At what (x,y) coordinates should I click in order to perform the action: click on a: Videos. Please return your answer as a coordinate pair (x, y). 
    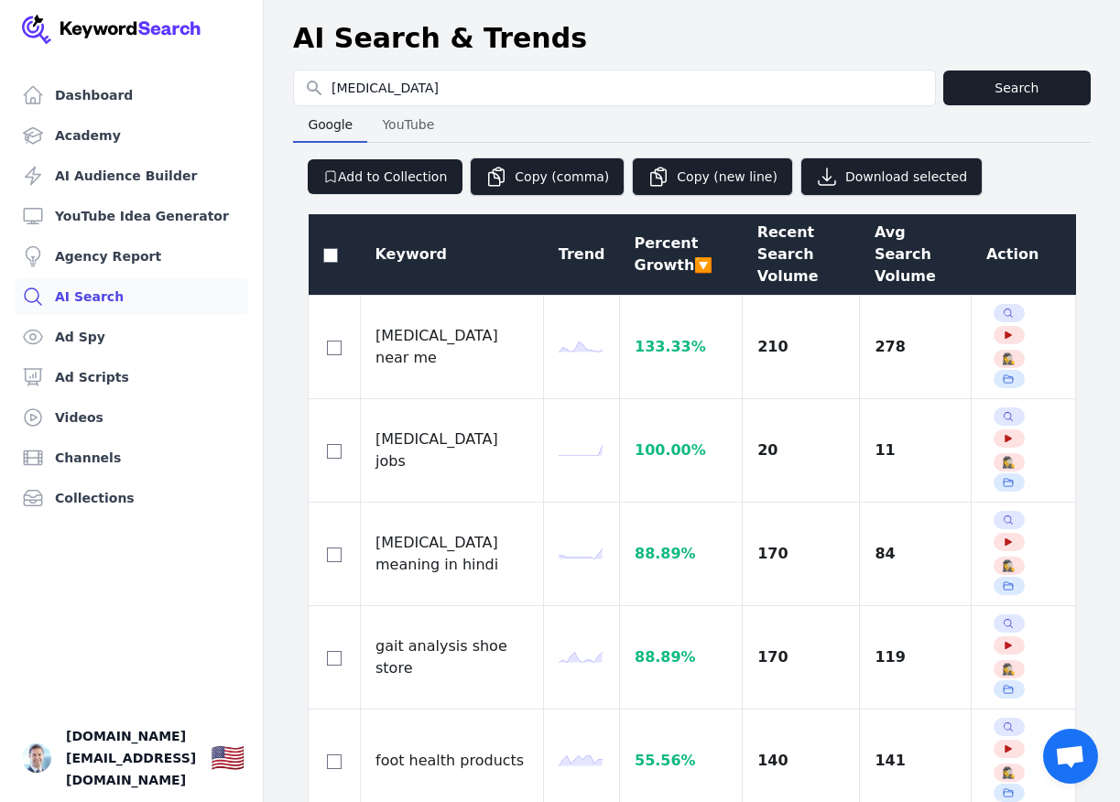
    Looking at the image, I should click on (131, 417).